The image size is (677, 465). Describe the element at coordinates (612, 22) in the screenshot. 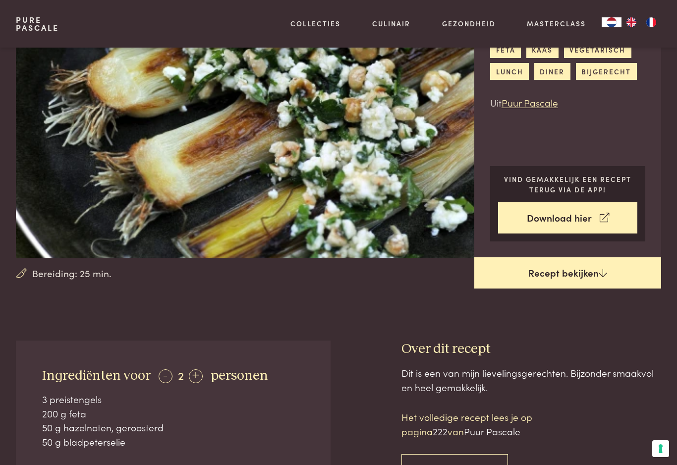

I see `div: Language` at that location.